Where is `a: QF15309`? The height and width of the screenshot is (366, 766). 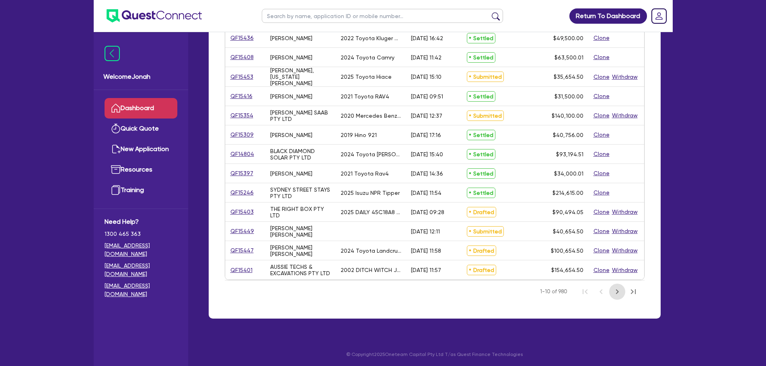
a: QF15309 is located at coordinates (242, 135).